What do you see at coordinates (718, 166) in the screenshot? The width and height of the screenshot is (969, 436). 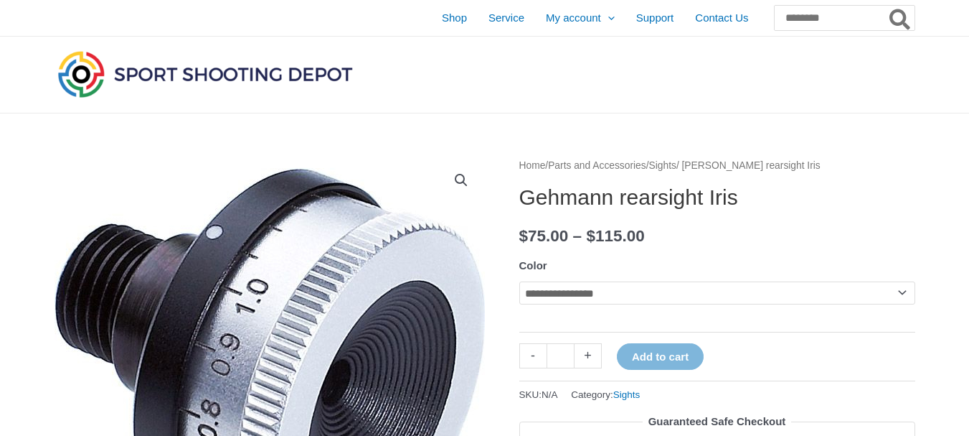 I see `nav: Breadcrumb` at bounding box center [718, 166].